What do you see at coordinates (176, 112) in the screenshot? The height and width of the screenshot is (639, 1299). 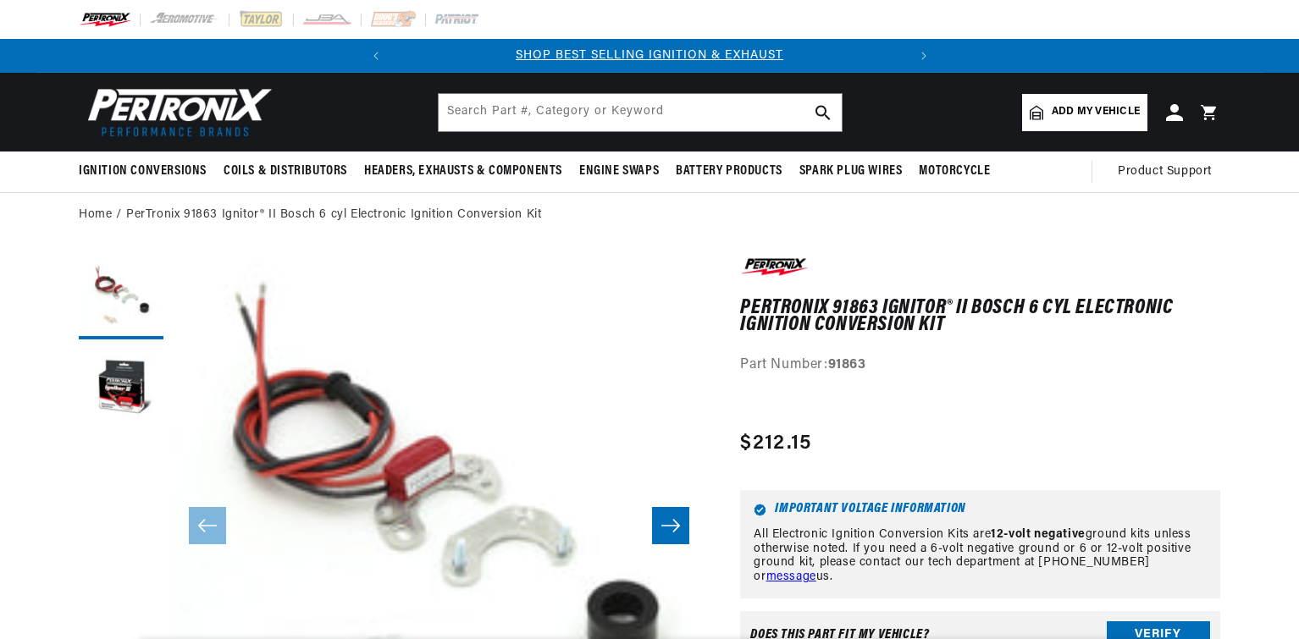 I see `img: Pertronix` at bounding box center [176, 112].